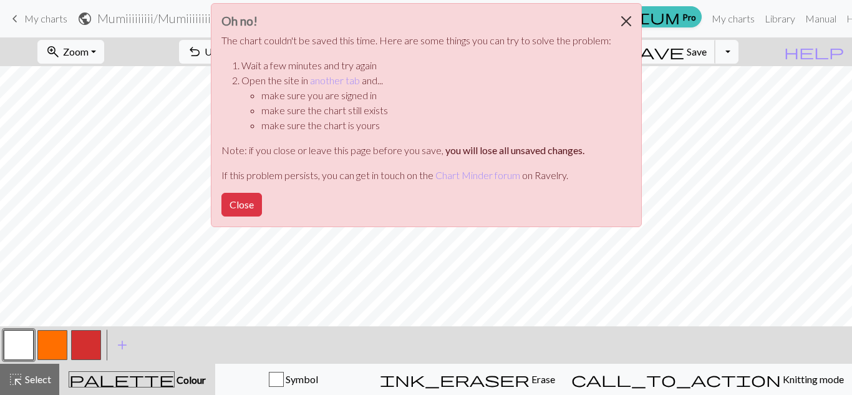 The width and height of the screenshot is (852, 395). I want to click on p: If this problem persists, you can get in touch on the on Ravelry., so click(416, 175).